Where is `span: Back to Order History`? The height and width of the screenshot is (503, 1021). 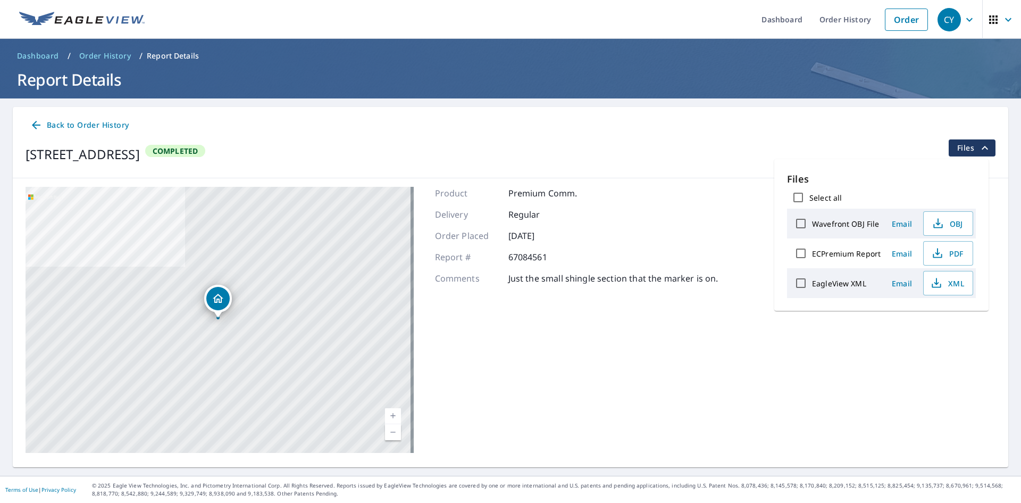
span: Back to Order History is located at coordinates (79, 125).